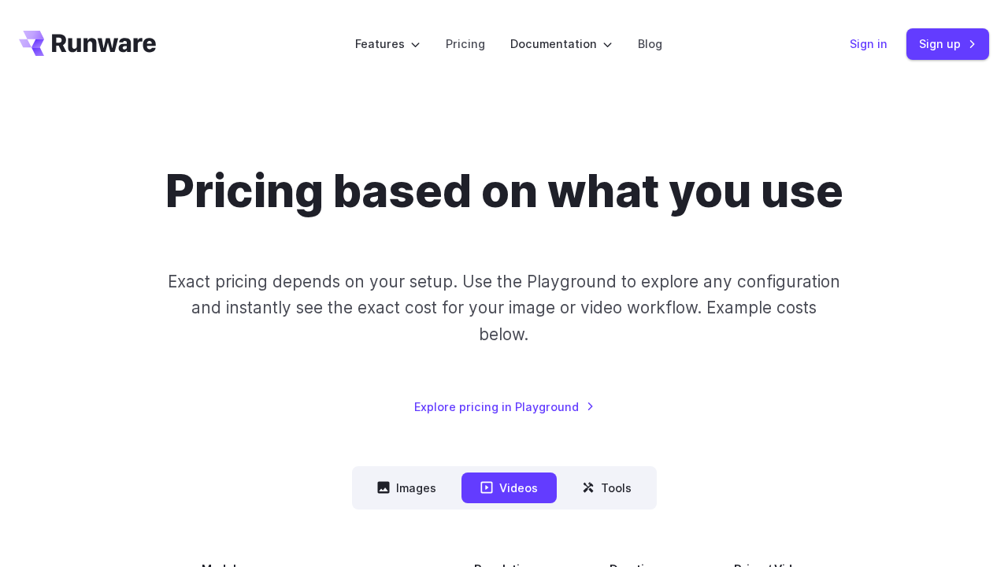  What do you see at coordinates (504, 191) in the screenshot?
I see `h1: Pricing based on what you use` at bounding box center [504, 191].